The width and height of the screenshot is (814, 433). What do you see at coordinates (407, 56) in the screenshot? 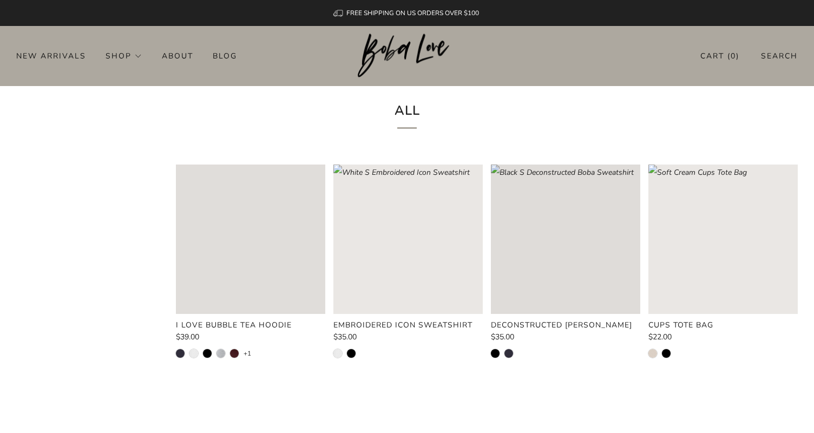
I see `a: Boba Love` at bounding box center [407, 56].